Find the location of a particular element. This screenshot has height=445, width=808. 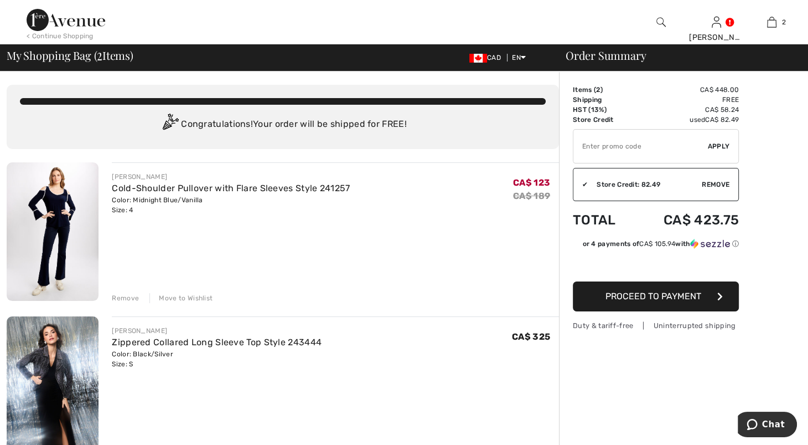

td: CA$ 423.75 is located at coordinates (686, 220).